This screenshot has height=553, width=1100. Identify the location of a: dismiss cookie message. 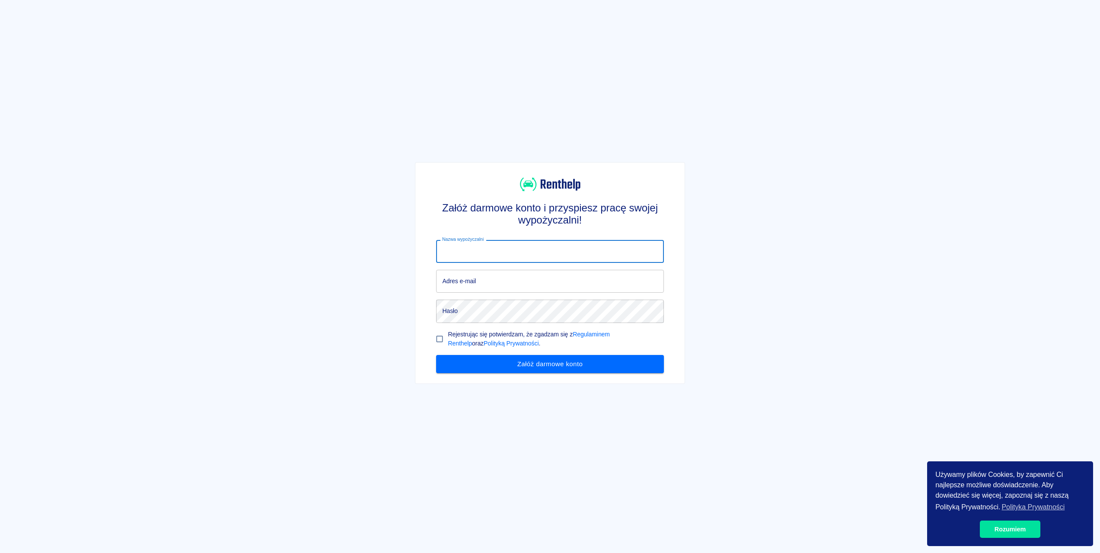
(1010, 529).